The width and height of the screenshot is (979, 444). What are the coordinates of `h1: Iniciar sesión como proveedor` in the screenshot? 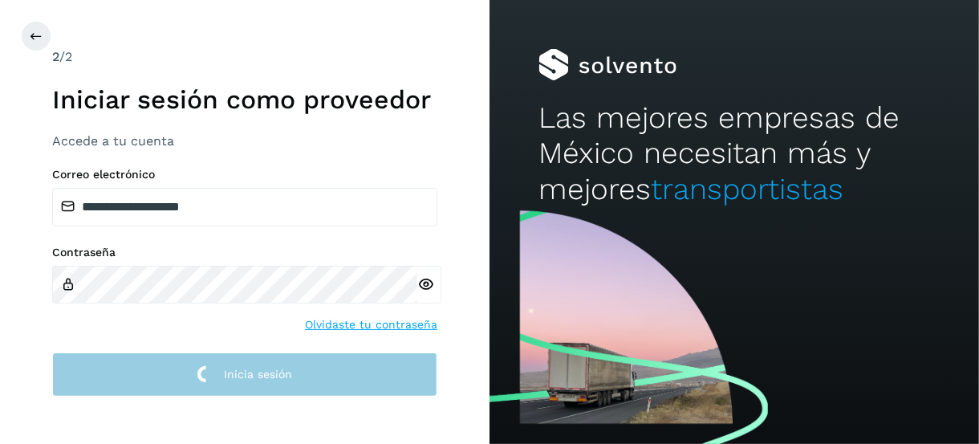 It's located at (245, 100).